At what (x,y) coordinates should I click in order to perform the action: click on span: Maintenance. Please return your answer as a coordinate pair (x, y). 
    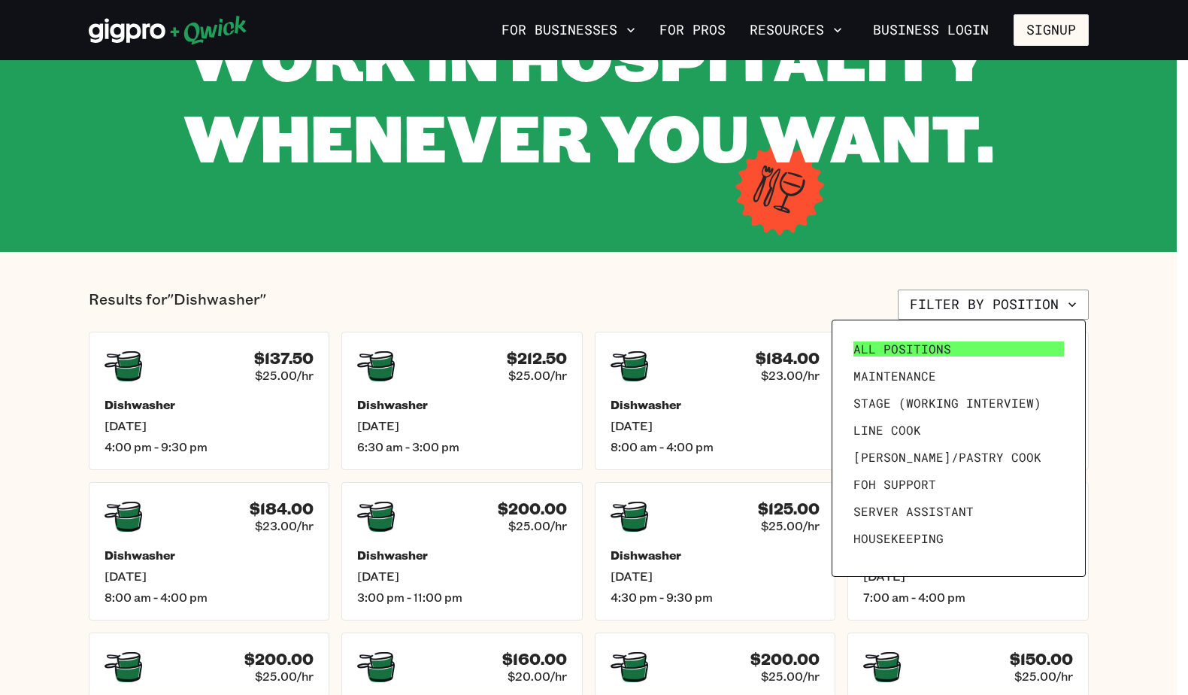
    Looking at the image, I should click on (895, 376).